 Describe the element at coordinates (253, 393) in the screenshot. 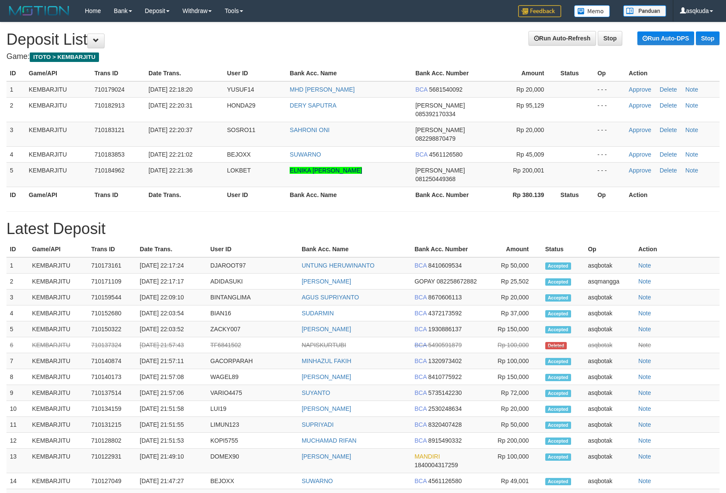

I see `td: VARIO4475` at that location.